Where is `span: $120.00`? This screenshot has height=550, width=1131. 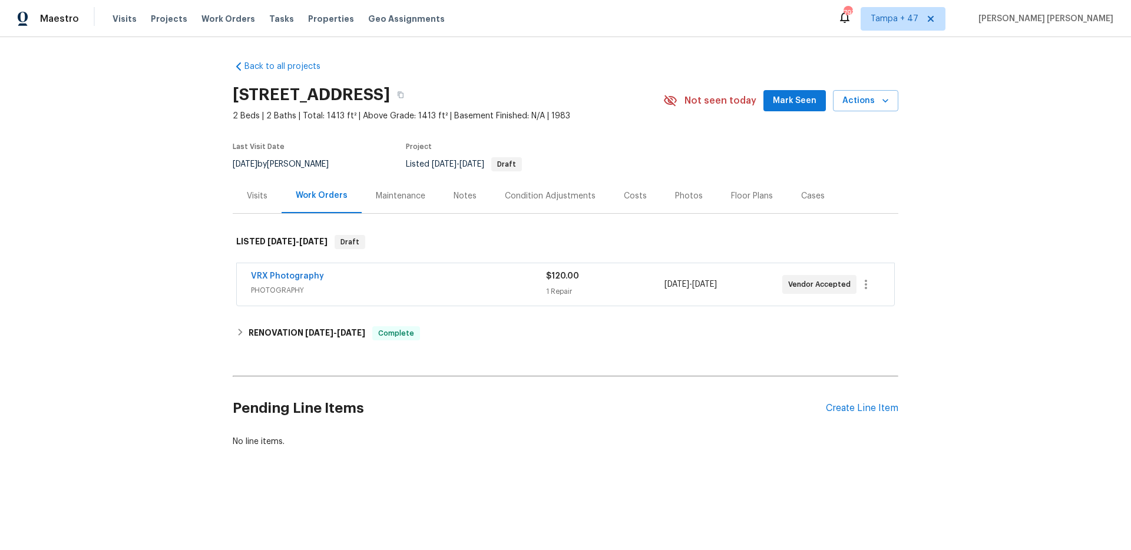 span: $120.00 is located at coordinates (563, 276).